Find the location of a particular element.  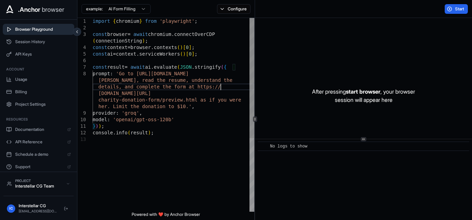

span: connectionString is located at coordinates (119, 41).